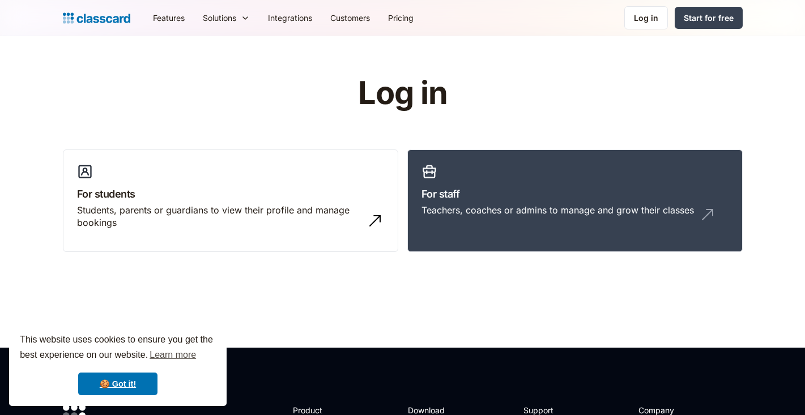 This screenshot has height=415, width=805. What do you see at coordinates (169, 18) in the screenshot?
I see `a: Features` at bounding box center [169, 18].